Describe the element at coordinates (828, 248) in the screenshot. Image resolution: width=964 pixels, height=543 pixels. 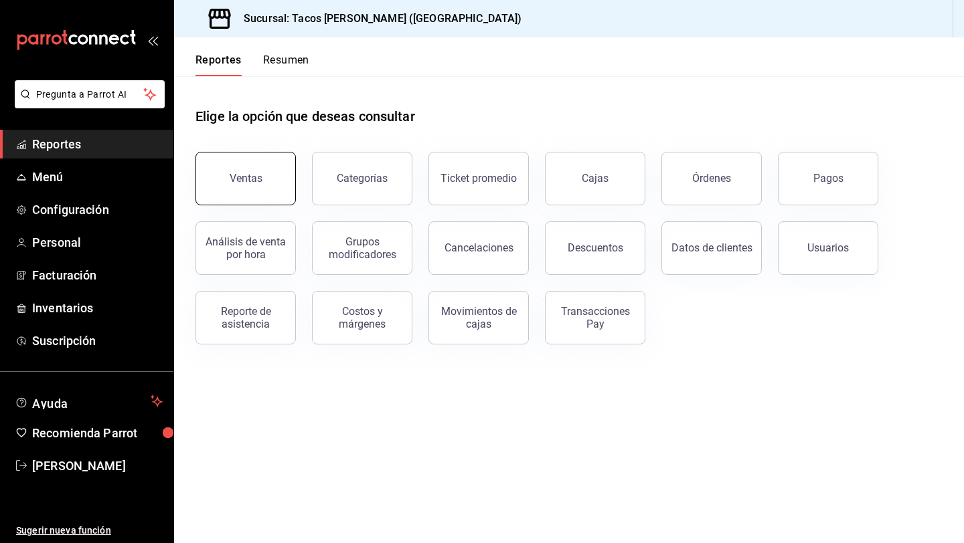
I see `div: Usuarios` at that location.